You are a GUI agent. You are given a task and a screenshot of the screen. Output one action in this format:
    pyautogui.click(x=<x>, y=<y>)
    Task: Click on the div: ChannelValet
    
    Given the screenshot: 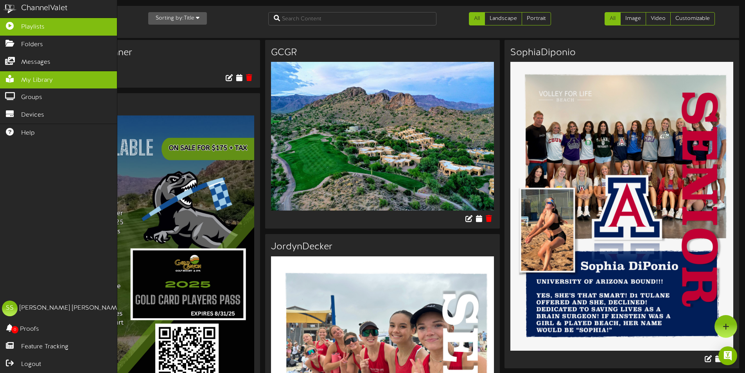 What is the action you would take?
    pyautogui.click(x=44, y=8)
    